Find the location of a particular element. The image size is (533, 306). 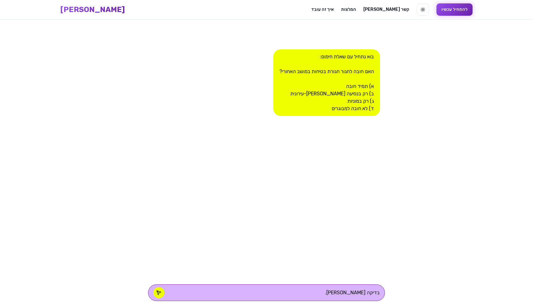

button: להתחיל עכשיו is located at coordinates (454, 10).